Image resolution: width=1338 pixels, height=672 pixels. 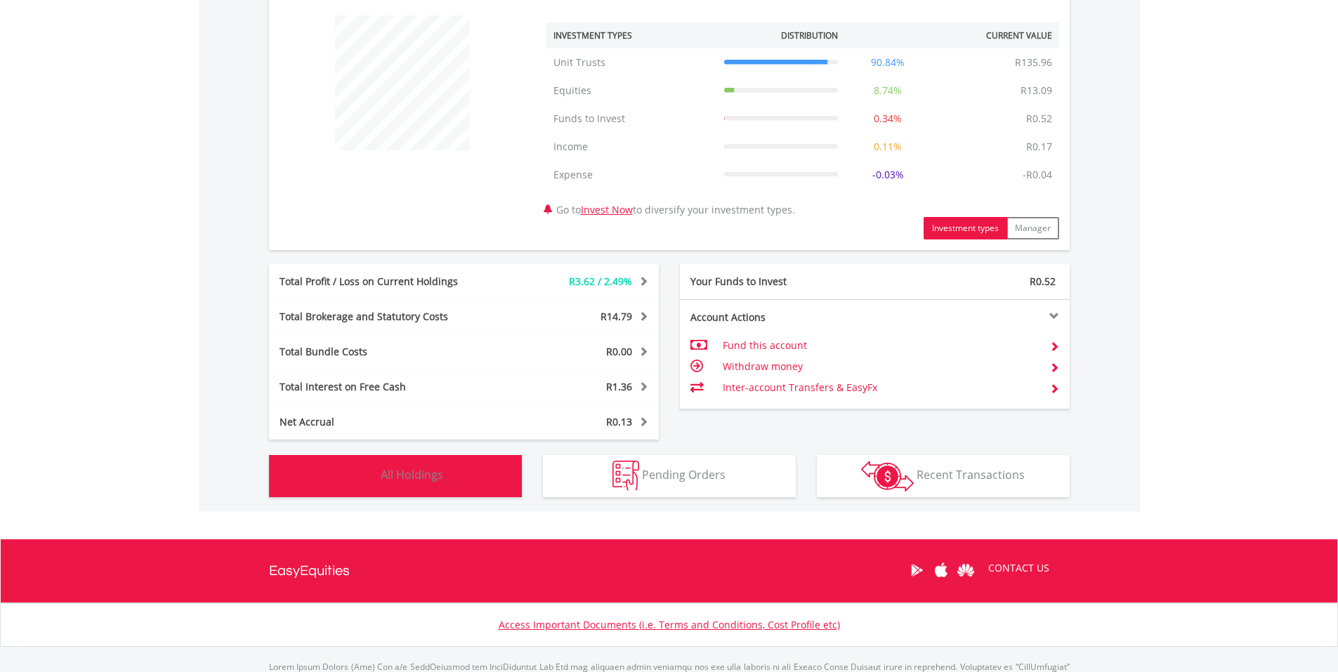 What do you see at coordinates (600, 281) in the screenshot?
I see `span: R3.62 / 2.49%` at bounding box center [600, 281].